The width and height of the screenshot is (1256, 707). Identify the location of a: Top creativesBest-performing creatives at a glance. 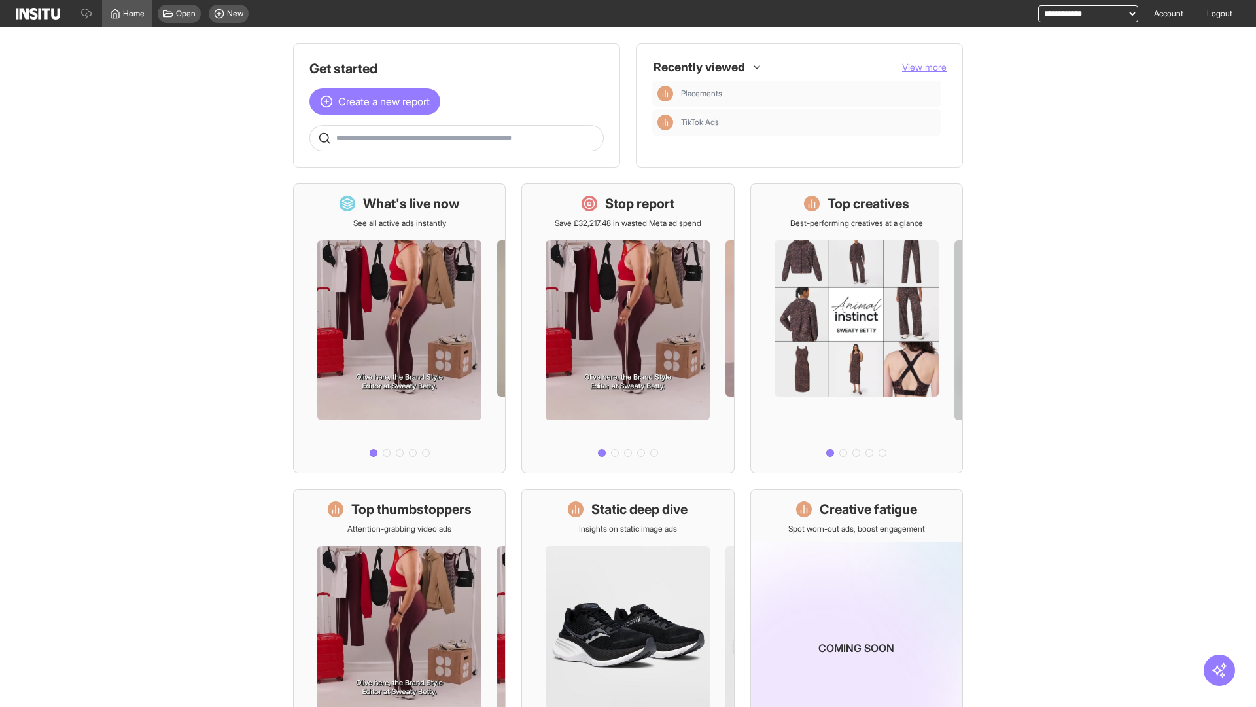
(857, 328).